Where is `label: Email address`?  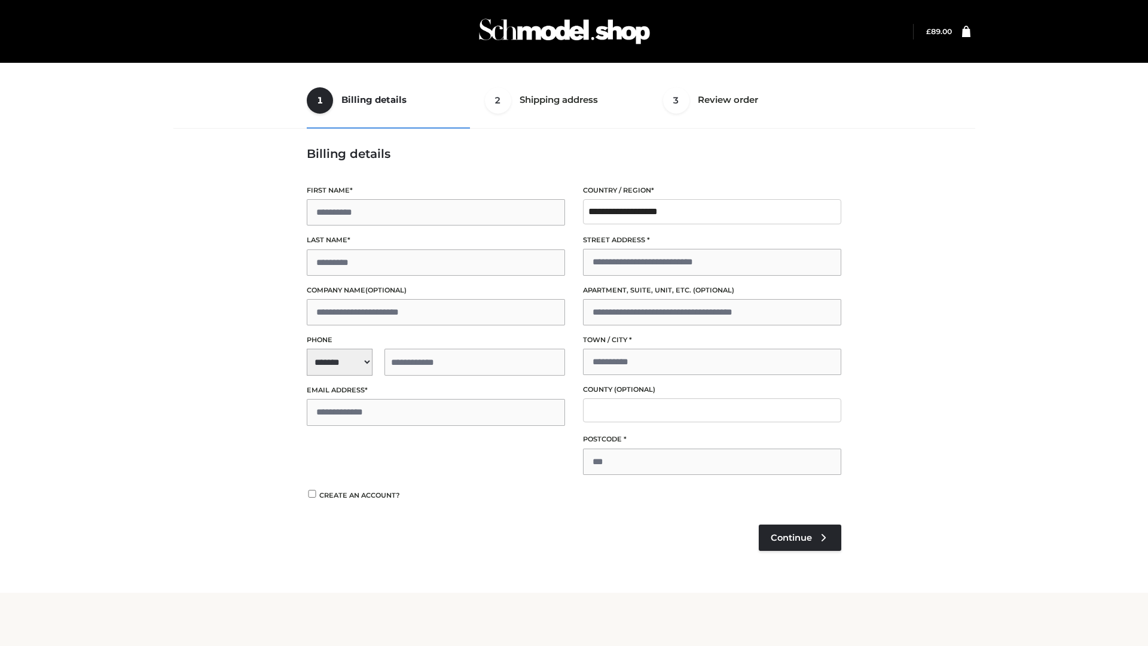 label: Email address is located at coordinates (436, 390).